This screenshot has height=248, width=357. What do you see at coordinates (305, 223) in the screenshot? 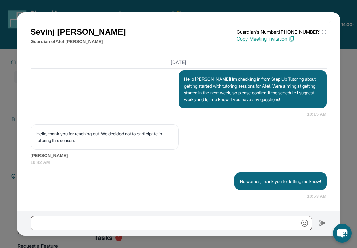
I see `img: Emoji` at bounding box center [305, 223].